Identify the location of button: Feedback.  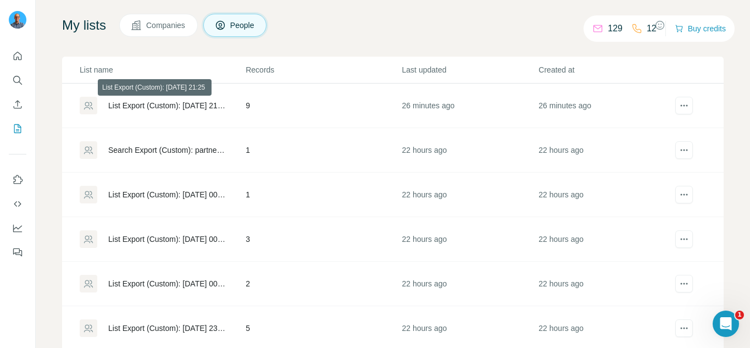
(18, 252).